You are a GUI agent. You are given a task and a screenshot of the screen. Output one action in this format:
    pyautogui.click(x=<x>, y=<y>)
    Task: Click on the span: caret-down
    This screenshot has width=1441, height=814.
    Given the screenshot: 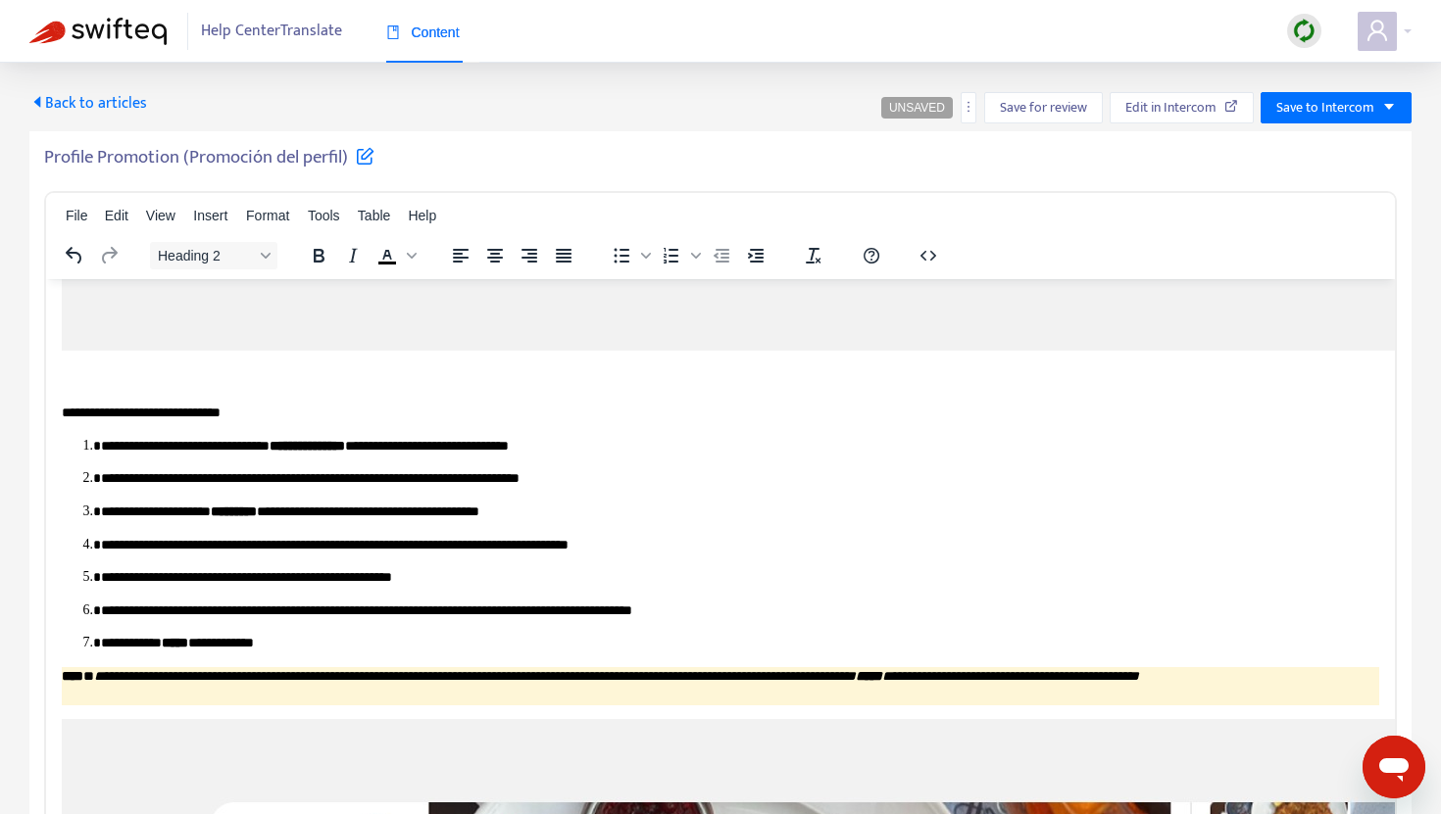 What is the action you would take?
    pyautogui.click(x=1389, y=107)
    